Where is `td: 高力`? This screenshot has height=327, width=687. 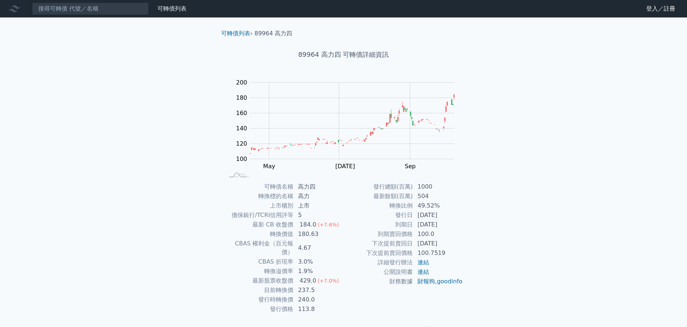
td: 高力 is located at coordinates (318, 196).